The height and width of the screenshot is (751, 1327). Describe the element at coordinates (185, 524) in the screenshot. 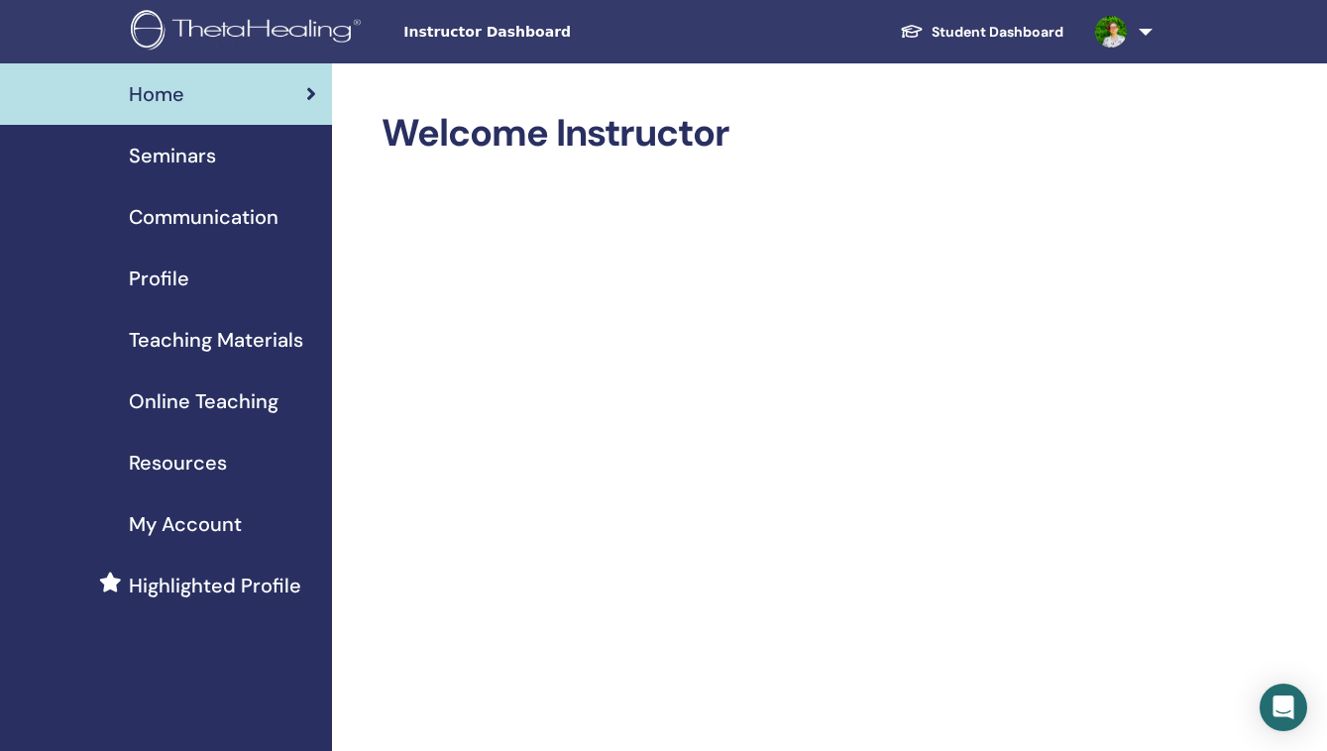

I see `span: My Account` at that location.